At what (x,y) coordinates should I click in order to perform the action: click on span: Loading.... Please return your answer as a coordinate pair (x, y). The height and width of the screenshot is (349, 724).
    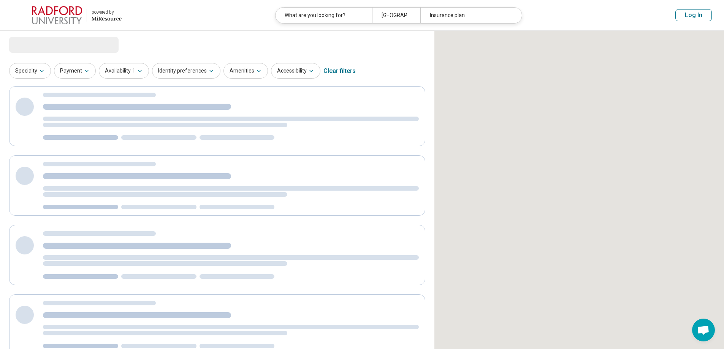
    Looking at the image, I should click on (41, 44).